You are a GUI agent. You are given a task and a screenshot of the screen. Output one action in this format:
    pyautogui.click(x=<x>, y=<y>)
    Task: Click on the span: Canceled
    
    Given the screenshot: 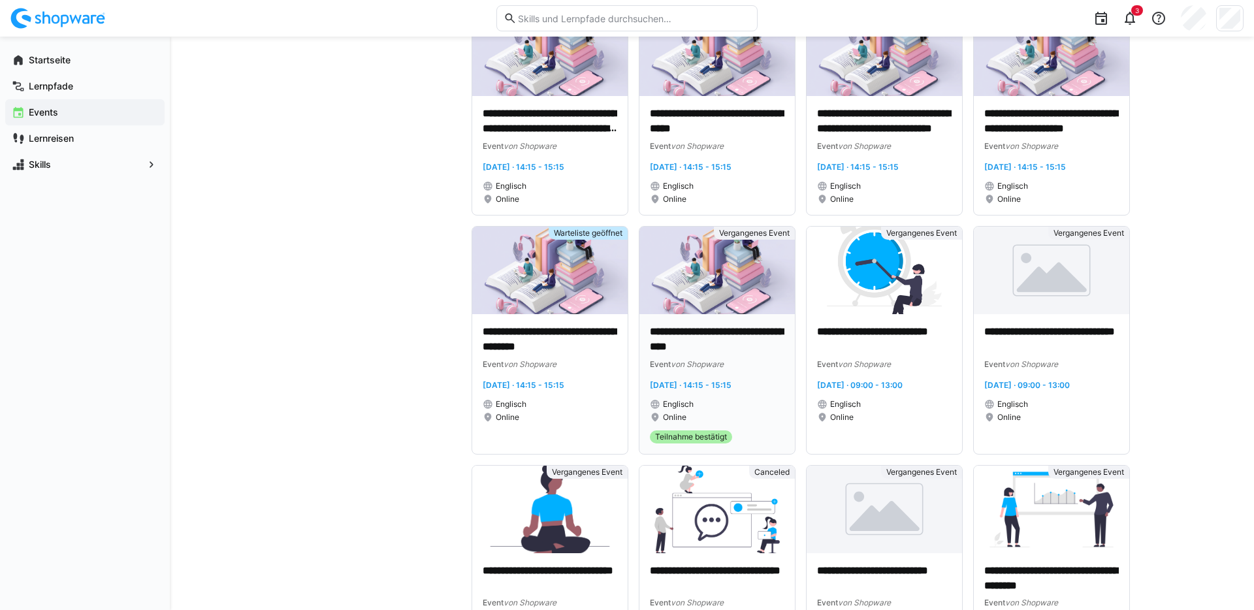 What is the action you would take?
    pyautogui.click(x=772, y=472)
    